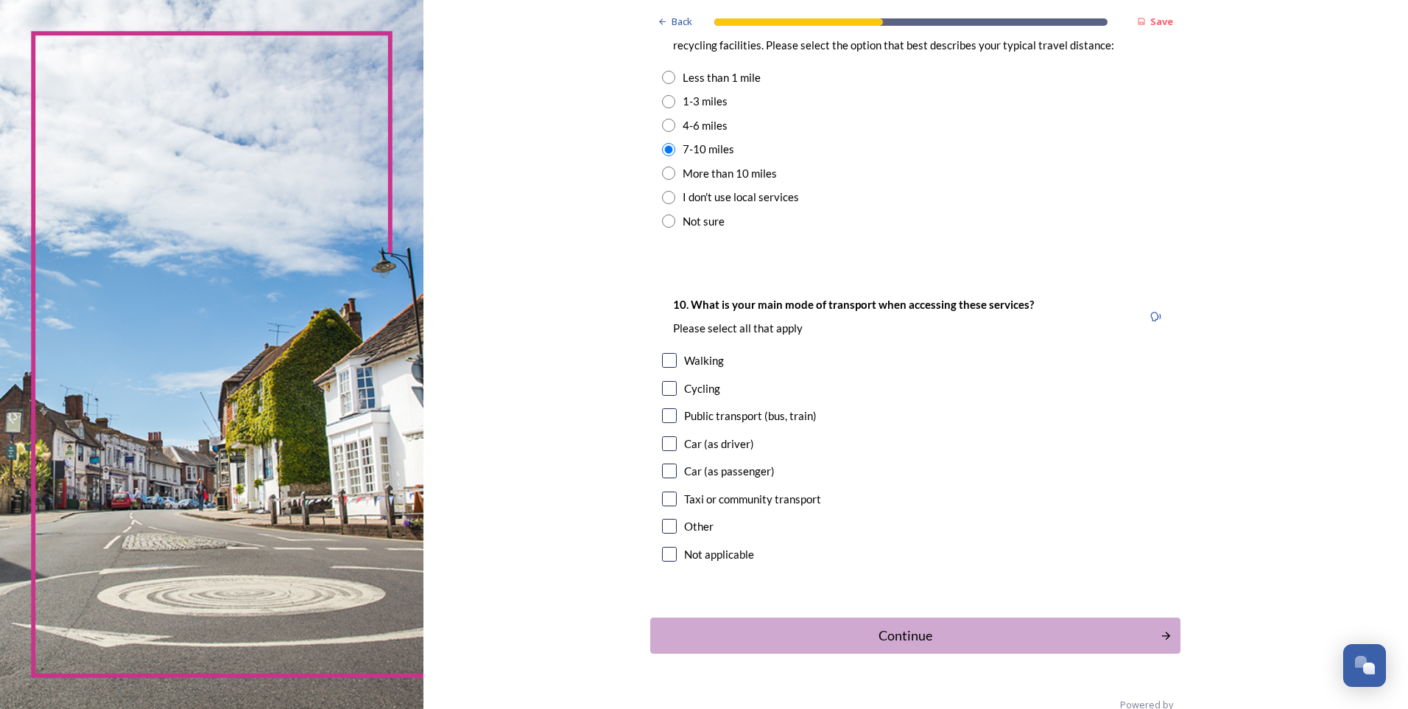 This screenshot has width=1408, height=709. Describe the element at coordinates (916, 635) in the screenshot. I see `button: Continue` at that location.